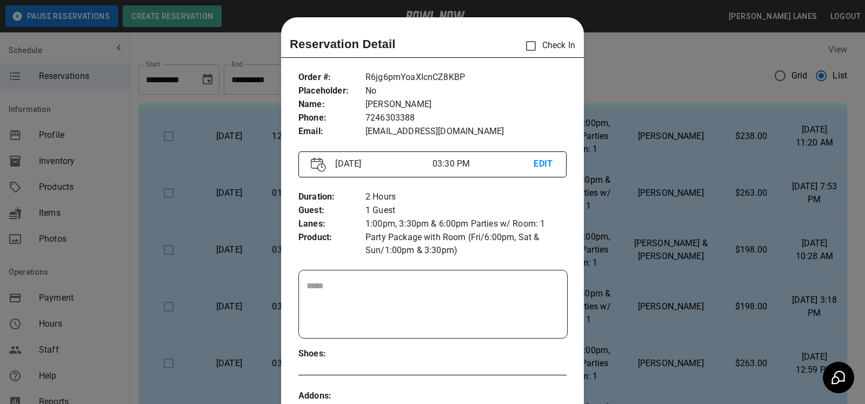  Describe the element at coordinates (483, 164) in the screenshot. I see `p: 03:30 PM` at that location.